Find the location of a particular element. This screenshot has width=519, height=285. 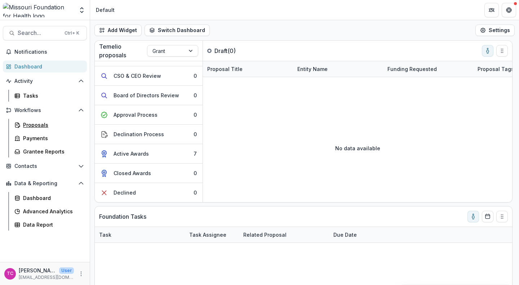

a: Tasks is located at coordinates (49, 95).